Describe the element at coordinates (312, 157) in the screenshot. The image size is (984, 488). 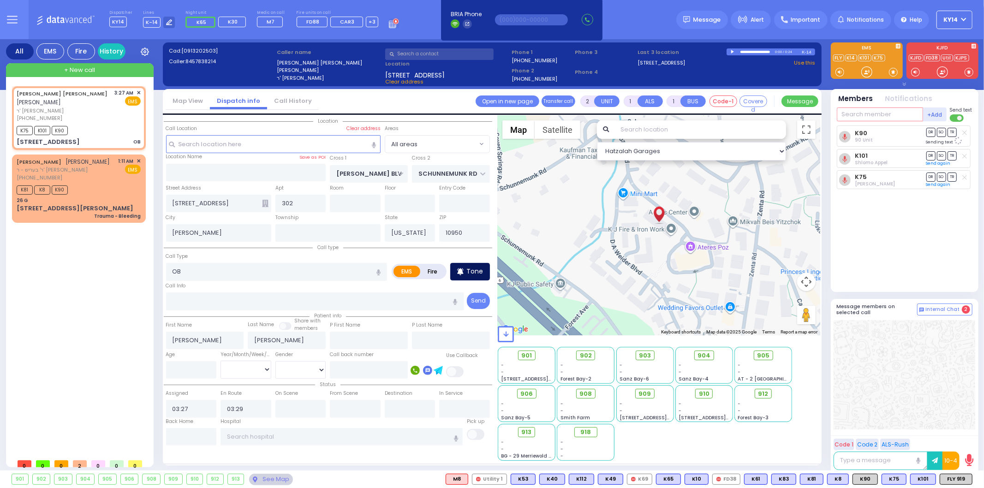
I see `label: Save as POI` at that location.